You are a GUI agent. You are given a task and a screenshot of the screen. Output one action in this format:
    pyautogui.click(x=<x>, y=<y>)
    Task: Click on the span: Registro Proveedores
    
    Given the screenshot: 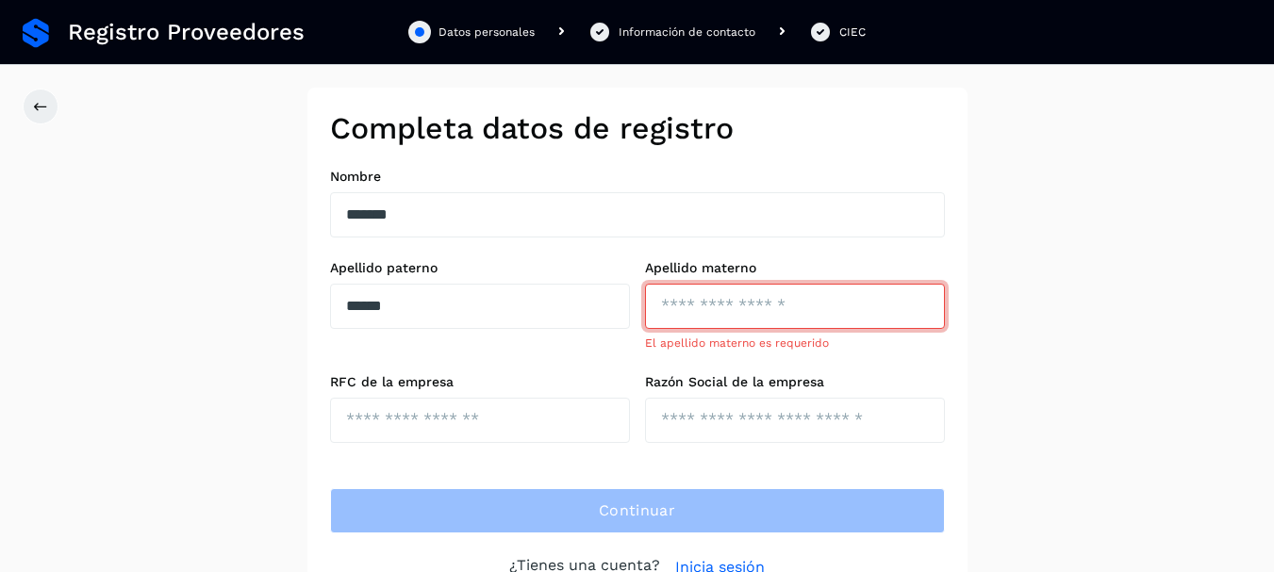 What is the action you would take?
    pyautogui.click(x=186, y=32)
    